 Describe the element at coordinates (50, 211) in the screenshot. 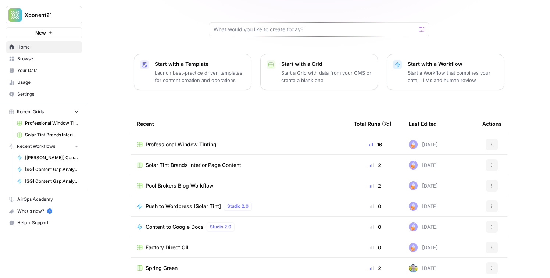

I see `a: 5` at that location.